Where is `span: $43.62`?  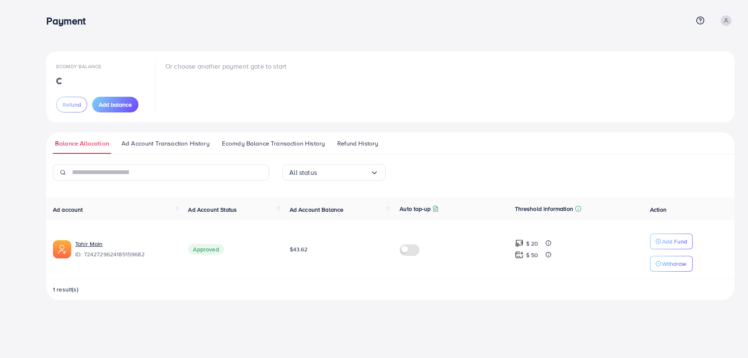
span: $43.62 is located at coordinates (299, 249).